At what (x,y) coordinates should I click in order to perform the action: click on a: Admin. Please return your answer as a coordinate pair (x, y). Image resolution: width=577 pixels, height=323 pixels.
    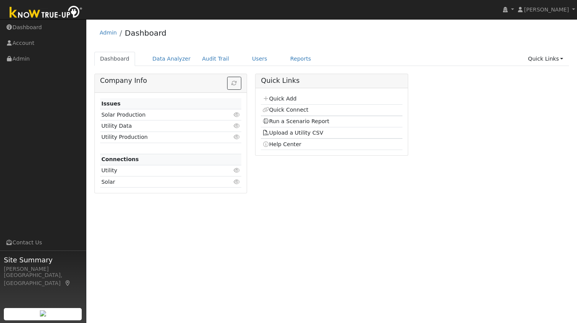
    Looking at the image, I should click on (108, 33).